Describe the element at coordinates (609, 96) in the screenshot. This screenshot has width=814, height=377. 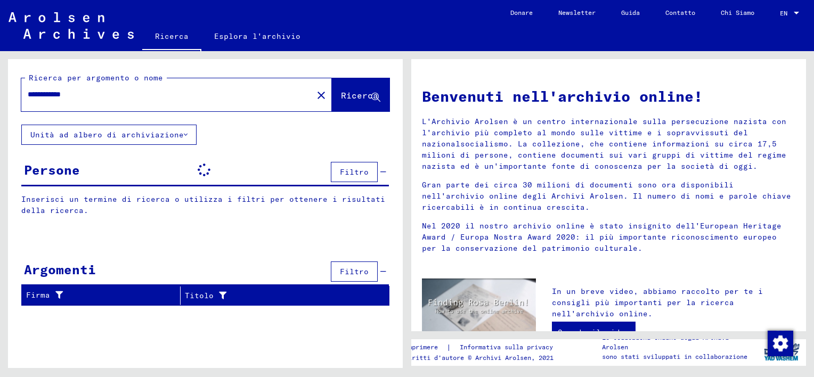
I see `h1: Benvenuti nell'archivio online!` at that location.